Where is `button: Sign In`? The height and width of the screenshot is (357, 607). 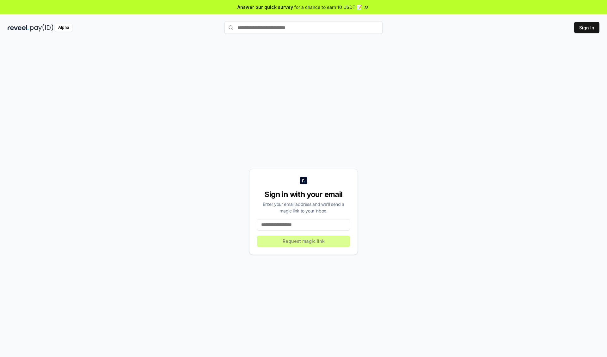
button: Sign In is located at coordinates (586, 27).